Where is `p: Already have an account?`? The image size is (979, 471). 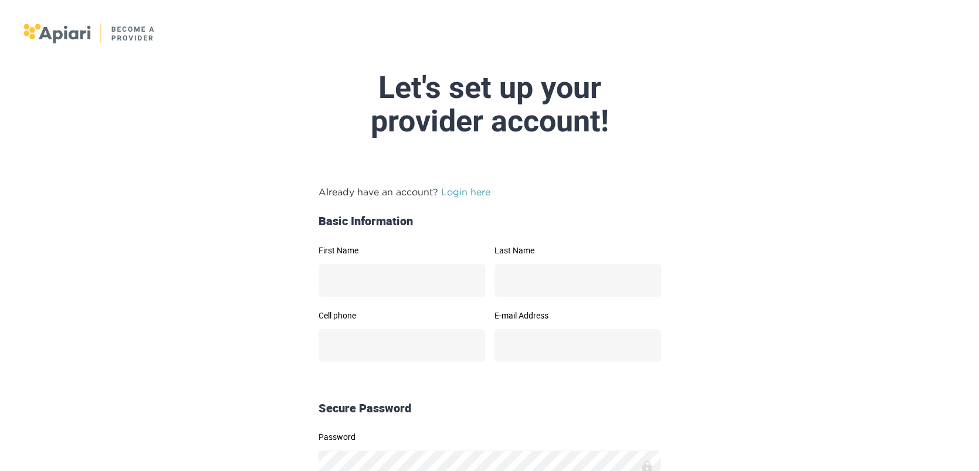
p: Already have an account? is located at coordinates (490, 192).